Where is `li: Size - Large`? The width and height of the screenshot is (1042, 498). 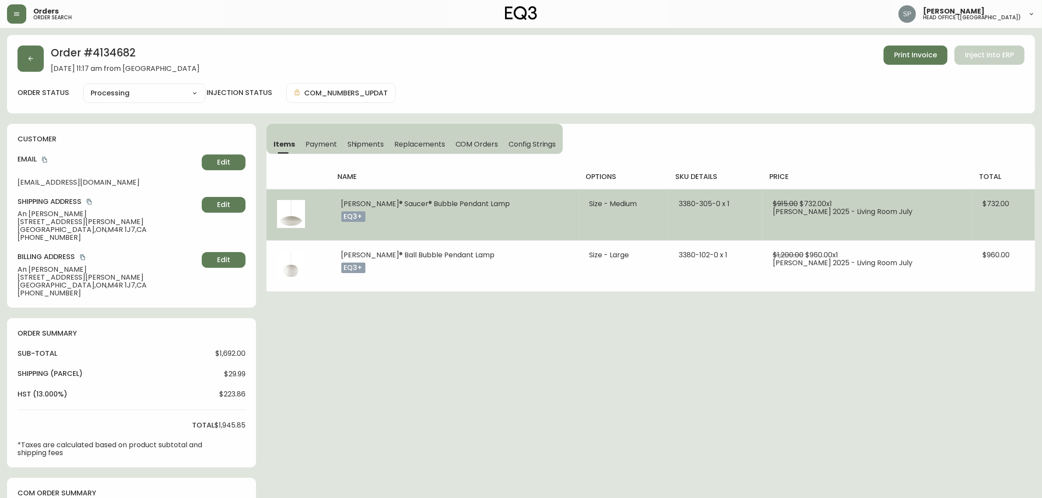
li: Size - Large is located at coordinates (624, 255).